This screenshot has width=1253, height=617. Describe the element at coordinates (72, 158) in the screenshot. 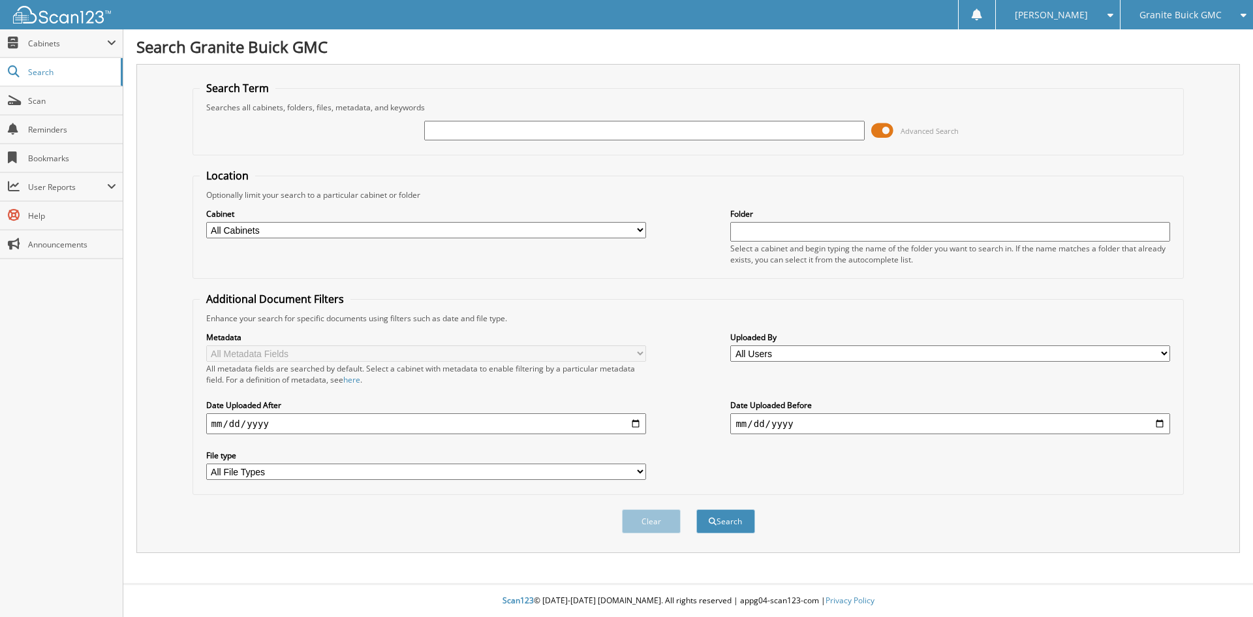

I see `span: Bookmarks` at that location.